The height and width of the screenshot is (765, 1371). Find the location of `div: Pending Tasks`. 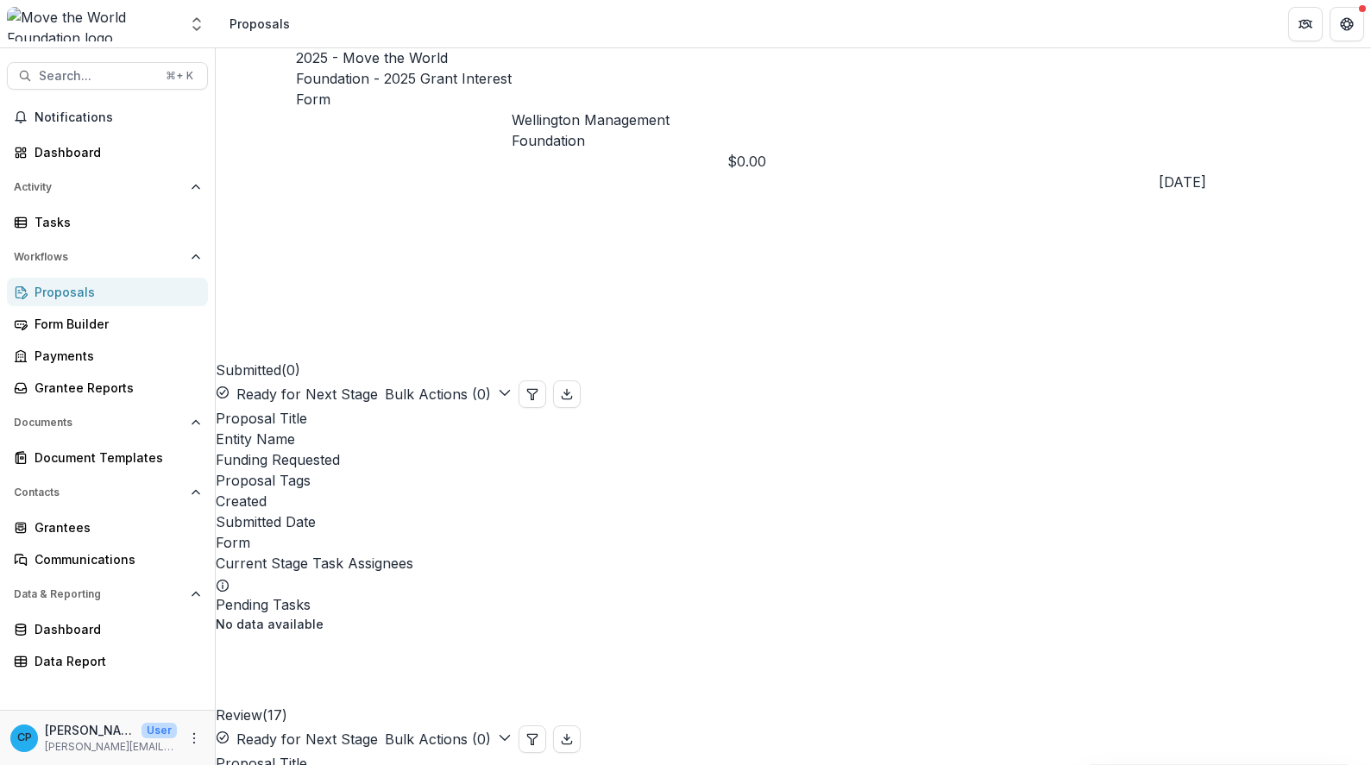

div: Pending Tasks is located at coordinates (793, 605).